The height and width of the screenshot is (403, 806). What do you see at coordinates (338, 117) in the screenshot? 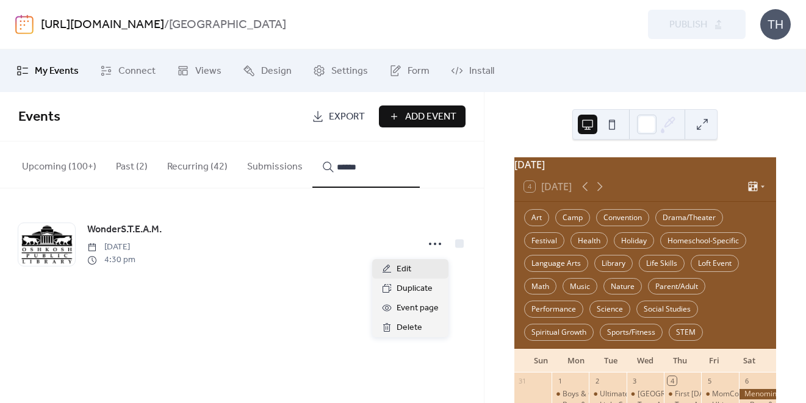
I see `a: Export` at bounding box center [338, 117].